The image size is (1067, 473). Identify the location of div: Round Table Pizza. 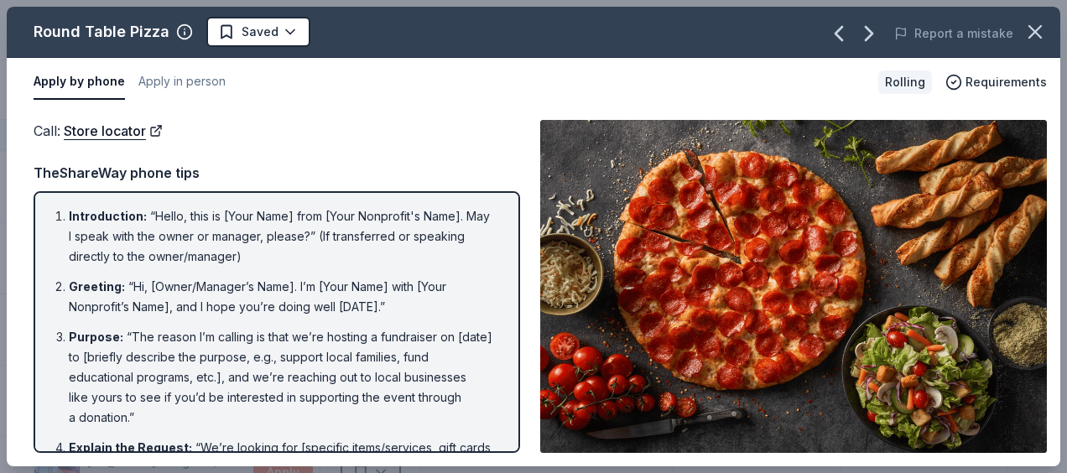
(101, 32).